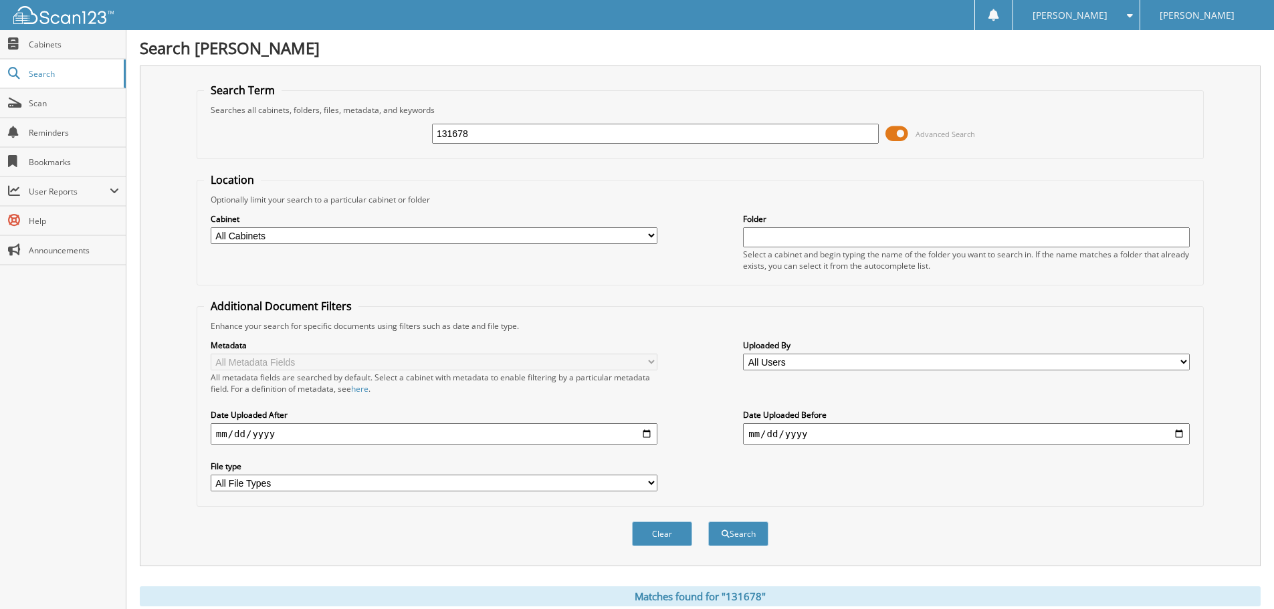 Image resolution: width=1274 pixels, height=609 pixels. What do you see at coordinates (966, 434) in the screenshot?
I see `input: end` at bounding box center [966, 434].